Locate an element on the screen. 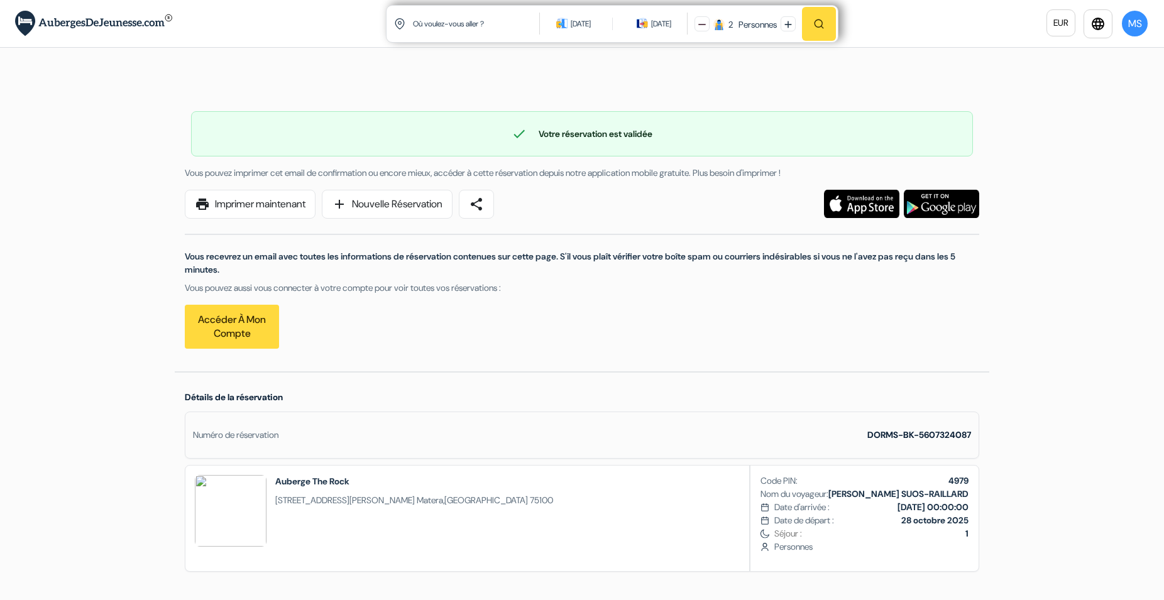  span: Nom du voyageur: is located at coordinates (795, 494).